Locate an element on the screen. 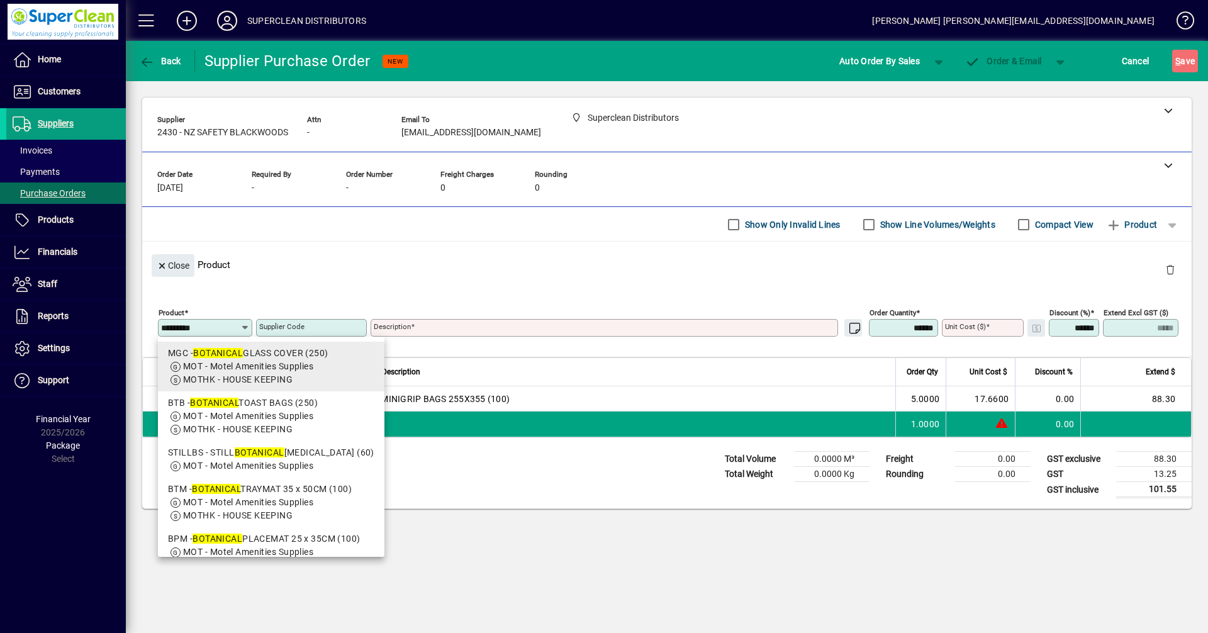 This screenshot has height=633, width=1208. button: Add is located at coordinates (187, 21).